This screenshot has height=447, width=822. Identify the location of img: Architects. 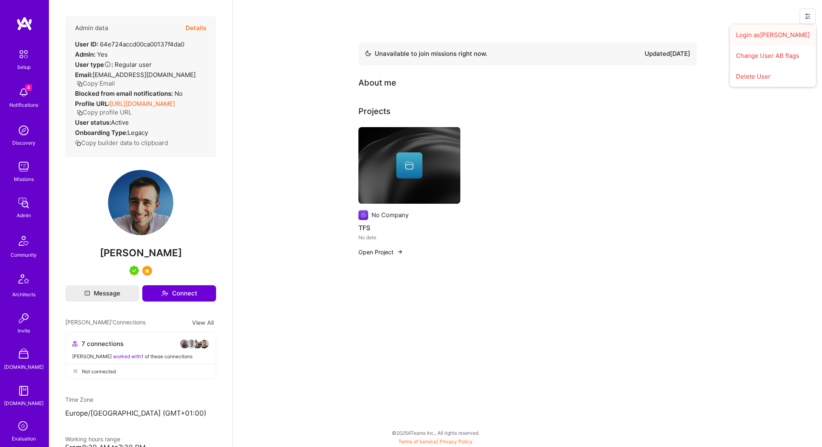
(24, 281).